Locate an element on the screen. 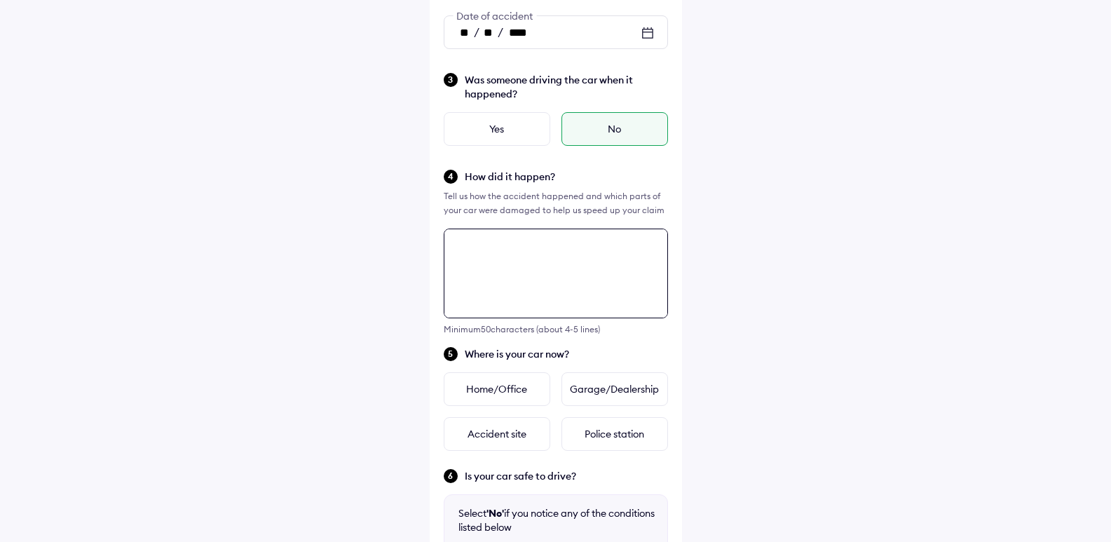 The height and width of the screenshot is (542, 1111). div: Garage/Dealership is located at coordinates (615, 389).